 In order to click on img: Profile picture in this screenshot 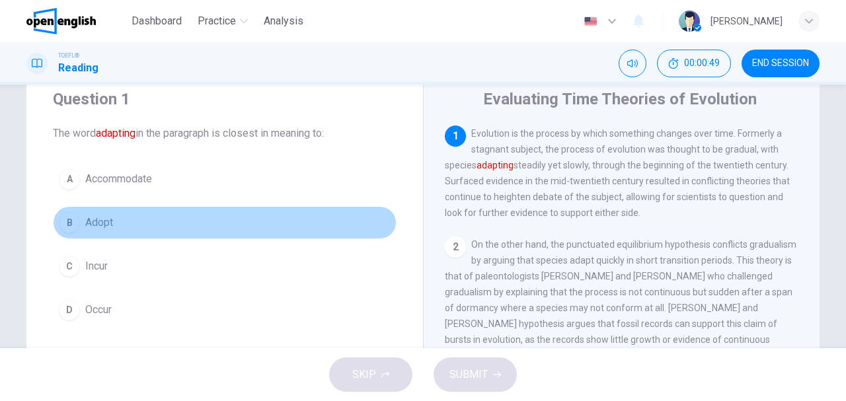, I will do `click(689, 21)`.